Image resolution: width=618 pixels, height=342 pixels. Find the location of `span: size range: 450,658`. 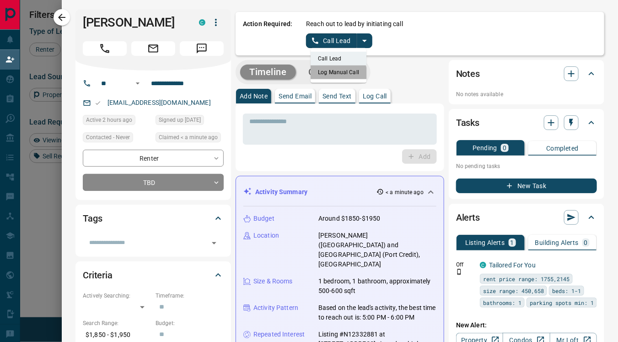

span: size range: 450,658 is located at coordinates (514, 291).